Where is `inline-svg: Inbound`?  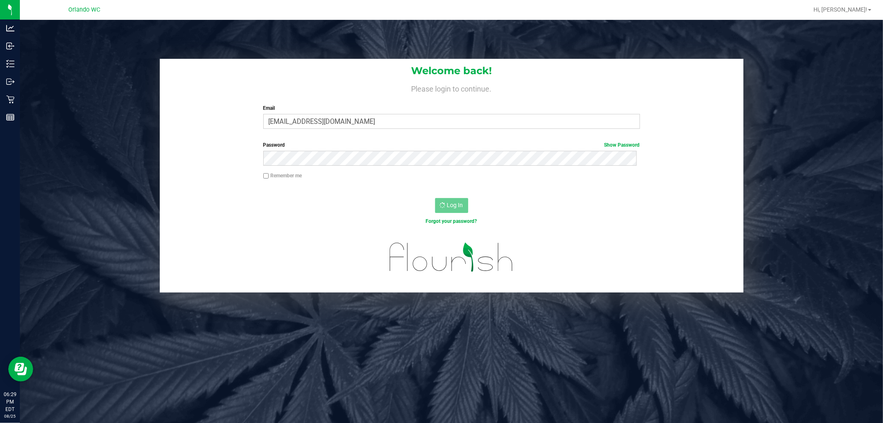 inline-svg: Inbound is located at coordinates (10, 46).